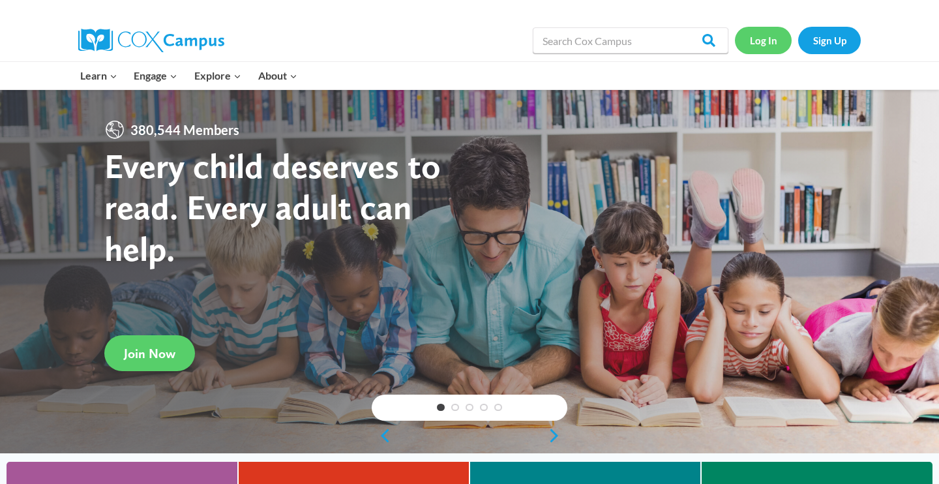  Describe the element at coordinates (382, 436) in the screenshot. I see `a: previous` at that location.